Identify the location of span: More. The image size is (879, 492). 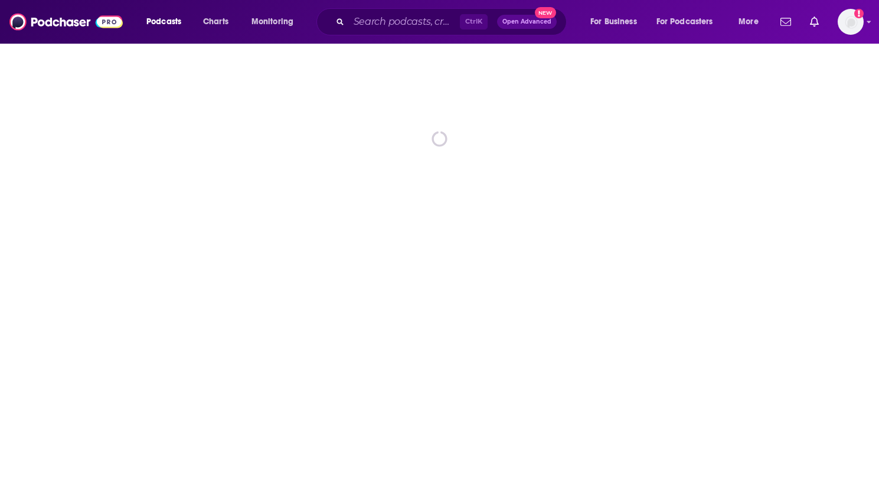
(749, 22).